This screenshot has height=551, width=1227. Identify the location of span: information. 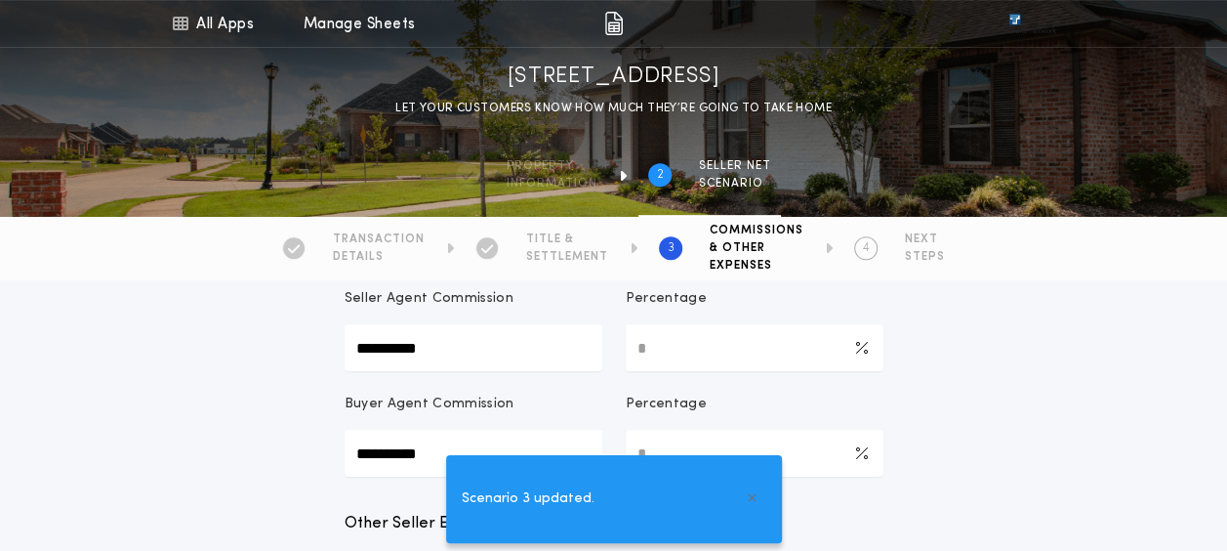
(552, 184).